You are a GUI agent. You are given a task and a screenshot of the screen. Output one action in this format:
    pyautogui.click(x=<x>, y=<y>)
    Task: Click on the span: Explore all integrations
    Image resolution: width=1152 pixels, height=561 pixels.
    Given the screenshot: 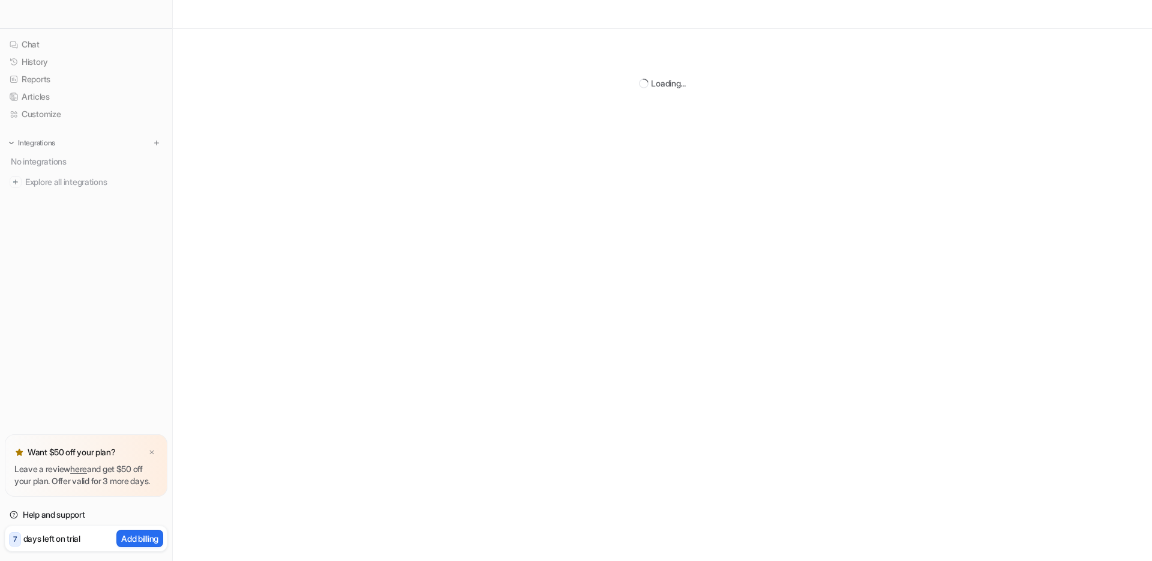 What is the action you would take?
    pyautogui.click(x=94, y=182)
    